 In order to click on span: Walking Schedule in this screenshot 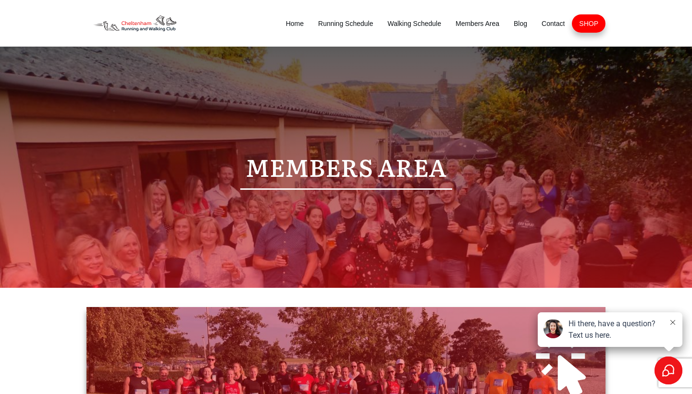, I will do `click(414, 24)`.